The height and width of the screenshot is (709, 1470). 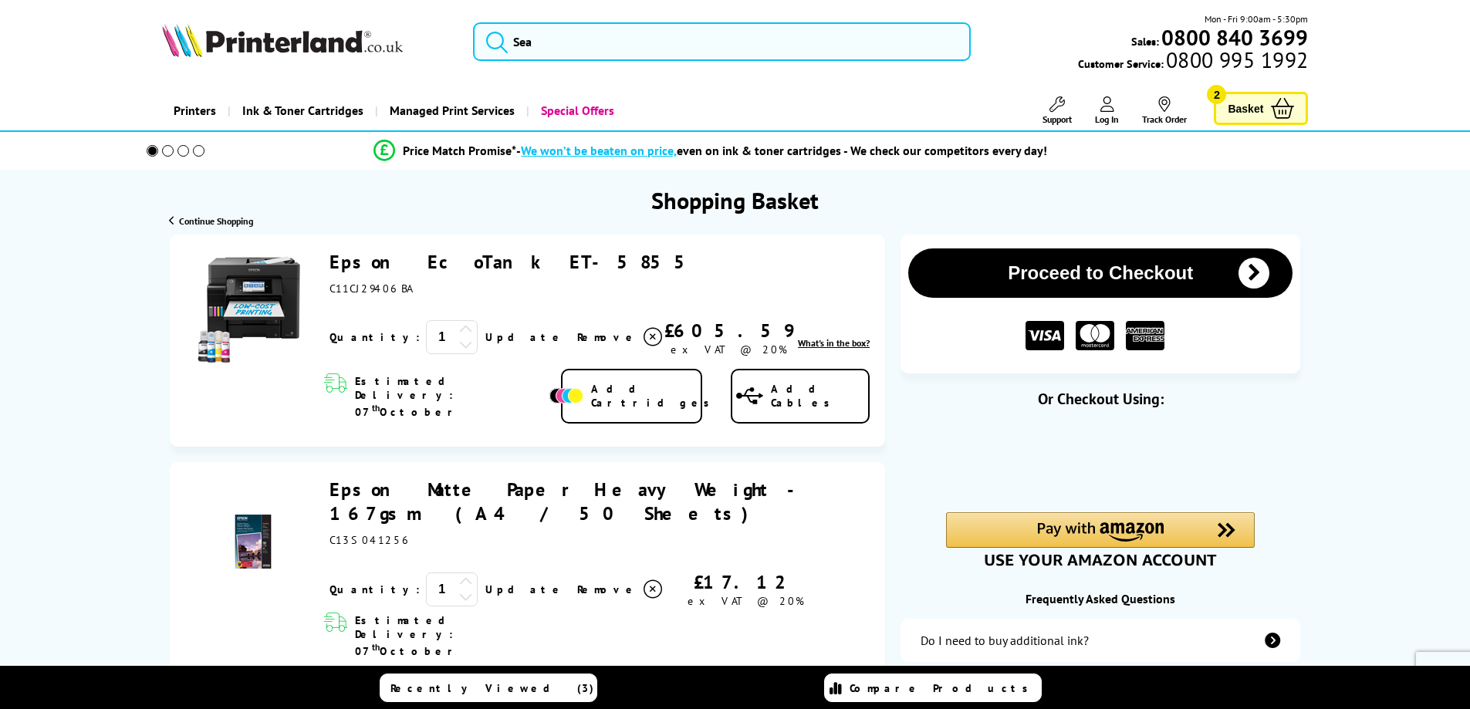 I want to click on span: What's in the box?, so click(x=834, y=343).